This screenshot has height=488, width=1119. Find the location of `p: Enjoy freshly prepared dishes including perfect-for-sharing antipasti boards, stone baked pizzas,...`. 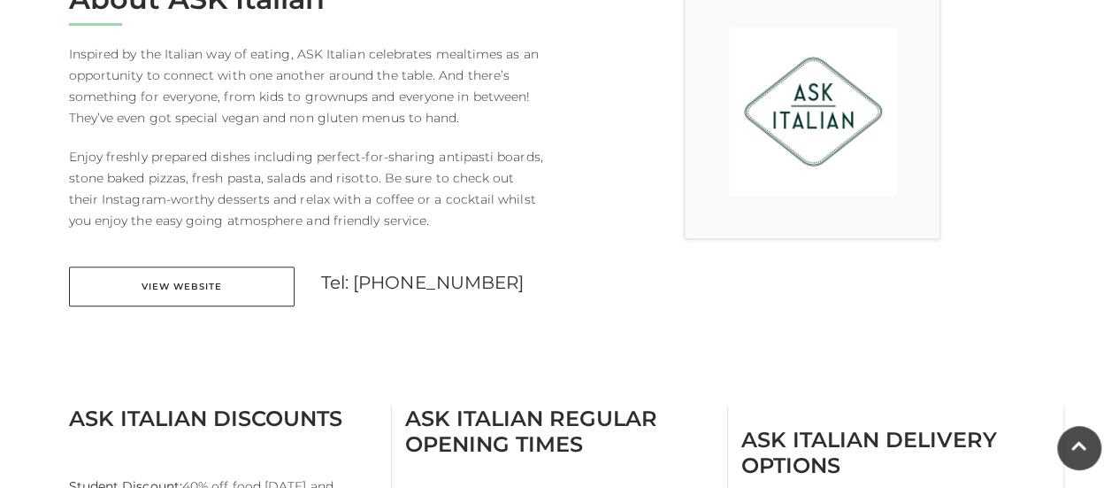

p: Enjoy freshly prepared dishes including perfect-for-sharing antipasti boards, stone baked pizzas,... is located at coordinates (308, 188).